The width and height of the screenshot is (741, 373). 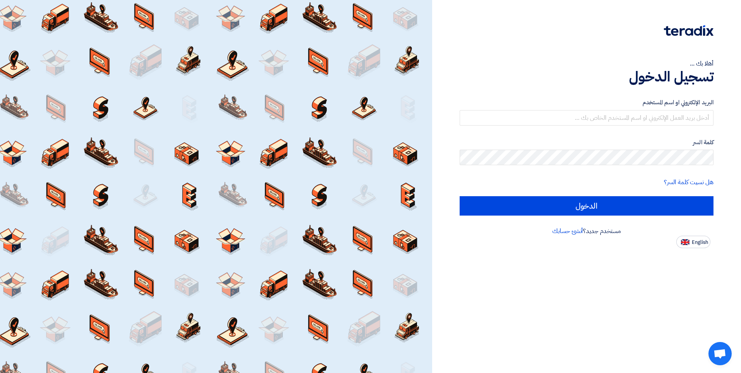 What do you see at coordinates (586, 102) in the screenshot?
I see `label: البريد الإلكتروني او اسم المستخدم` at bounding box center [586, 102].